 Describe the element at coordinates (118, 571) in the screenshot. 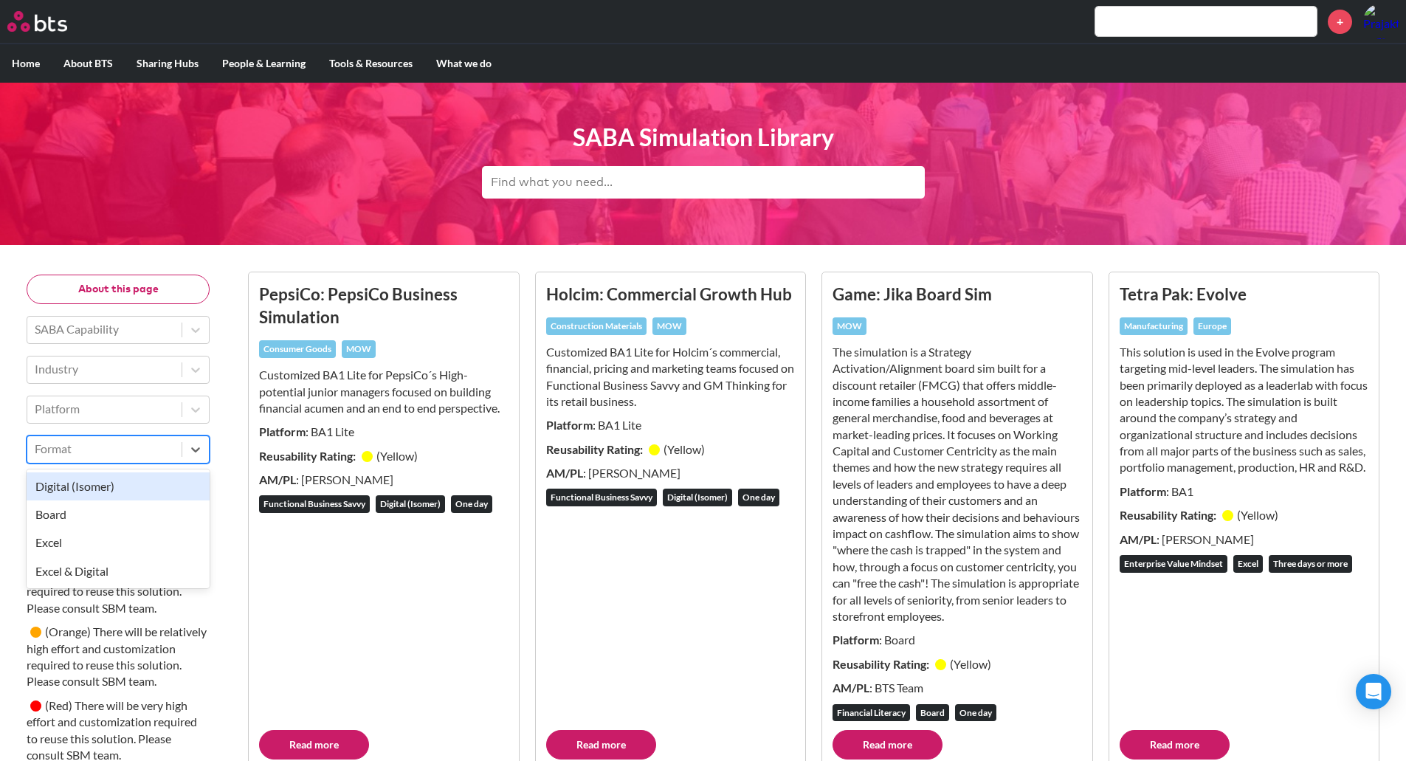

I see `div: Excel & Digital` at that location.